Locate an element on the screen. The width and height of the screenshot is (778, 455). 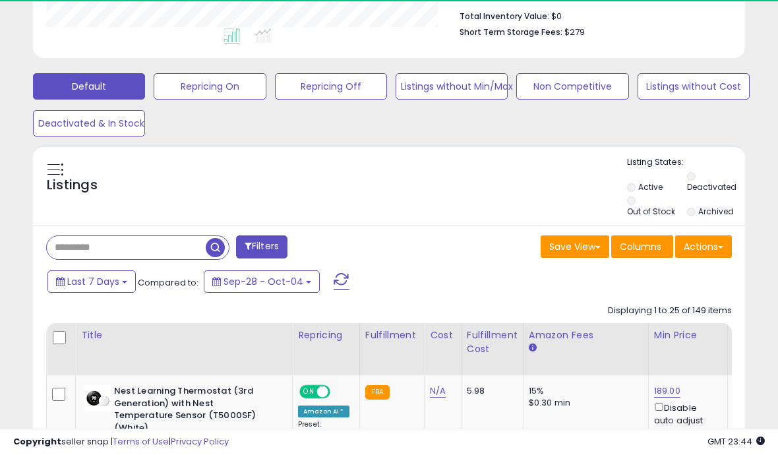
button: Listings without Cost is located at coordinates (694, 86).